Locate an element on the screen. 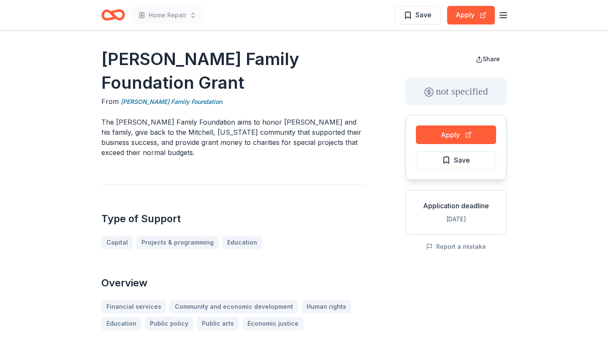 The image size is (608, 343). h2: Overview is located at coordinates (233, 283).